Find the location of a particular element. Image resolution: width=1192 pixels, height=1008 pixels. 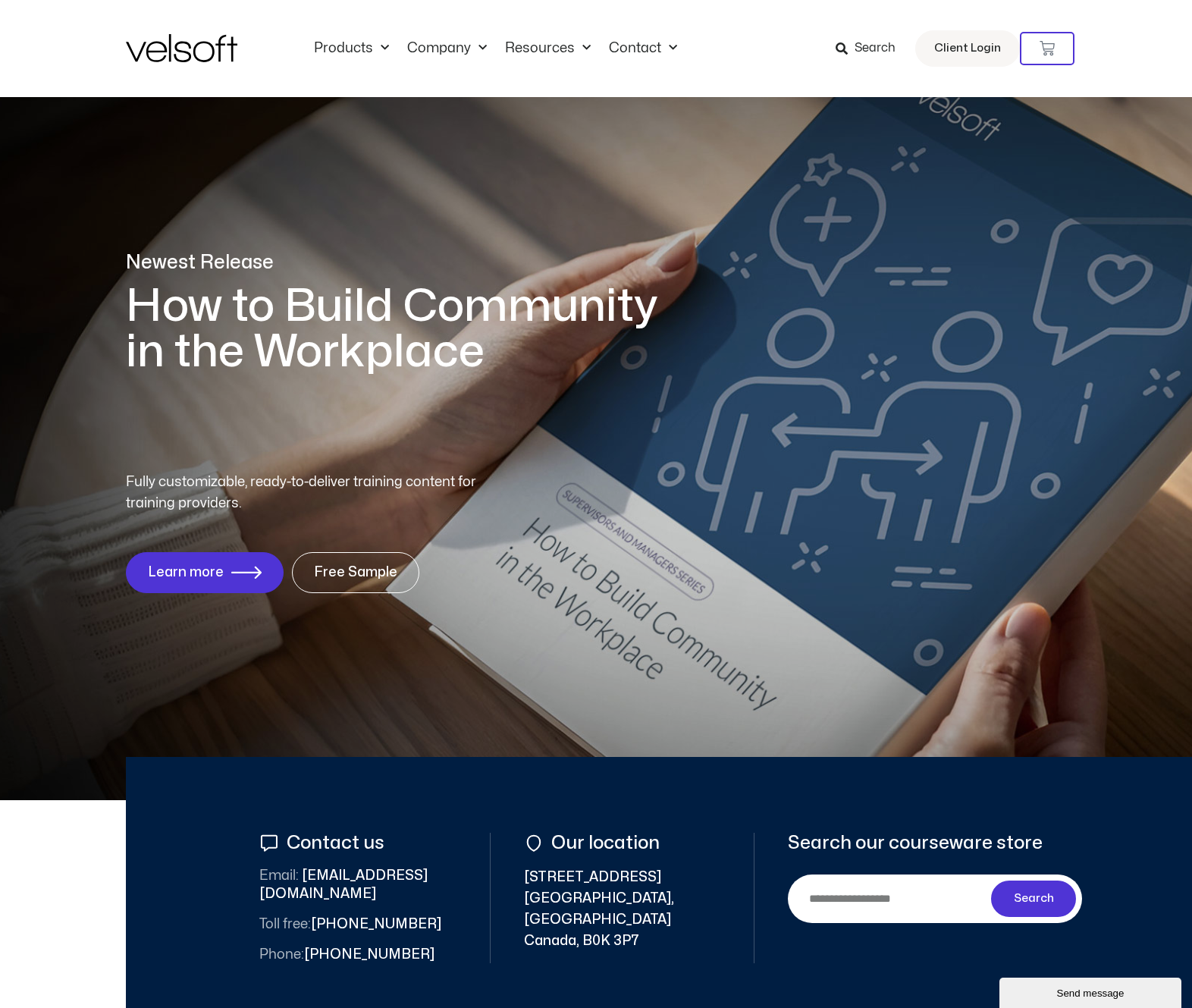

span: Client Login is located at coordinates (968, 48).